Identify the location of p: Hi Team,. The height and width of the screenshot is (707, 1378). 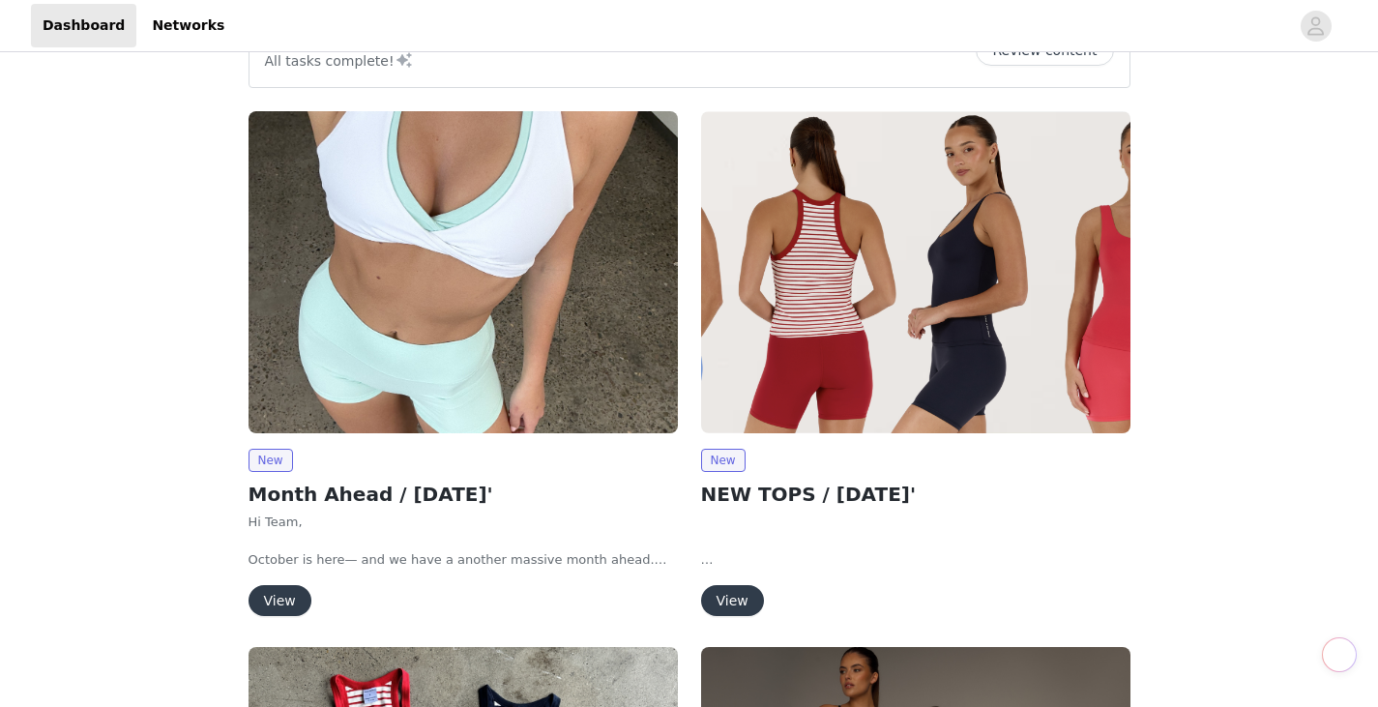
(463, 522).